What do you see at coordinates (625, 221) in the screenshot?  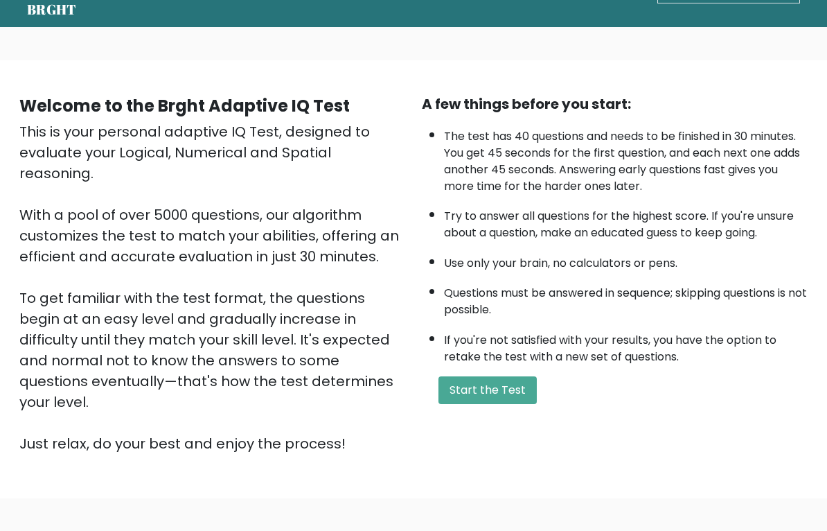 I see `li: Try to answer all questions for the highest score. If you're unsure about a question, make an edu...` at bounding box center [625, 221].